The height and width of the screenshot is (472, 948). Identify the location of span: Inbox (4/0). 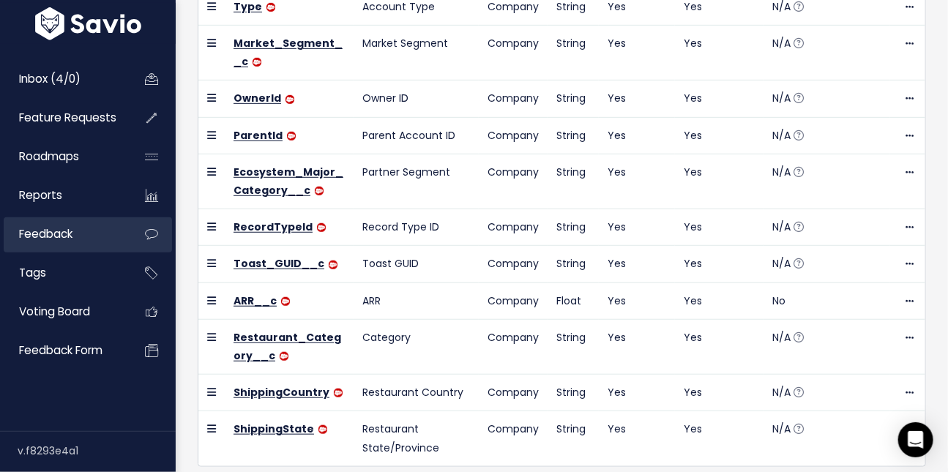
(50, 78).